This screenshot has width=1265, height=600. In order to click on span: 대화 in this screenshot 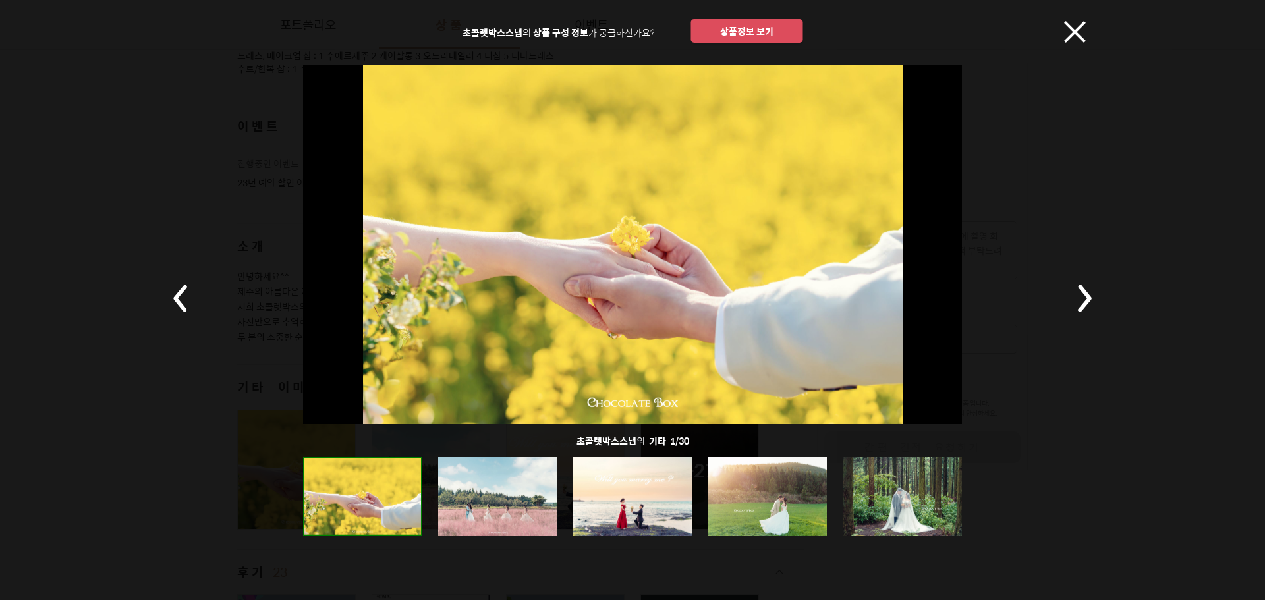, I will do `click(128, 443)`.